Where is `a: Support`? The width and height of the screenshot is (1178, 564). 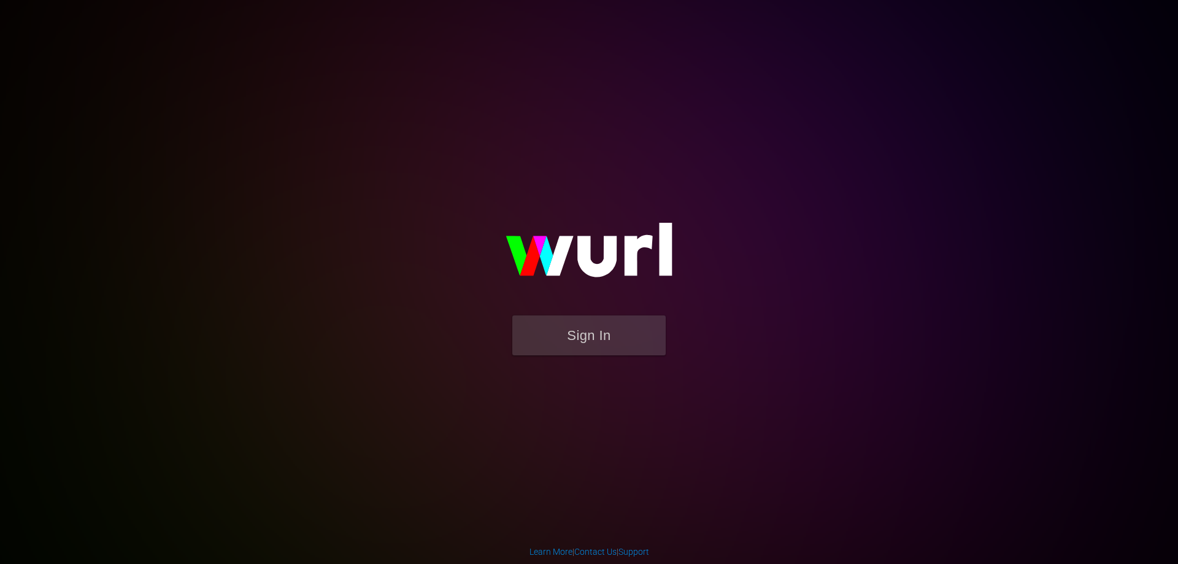
a: Support is located at coordinates (634, 552).